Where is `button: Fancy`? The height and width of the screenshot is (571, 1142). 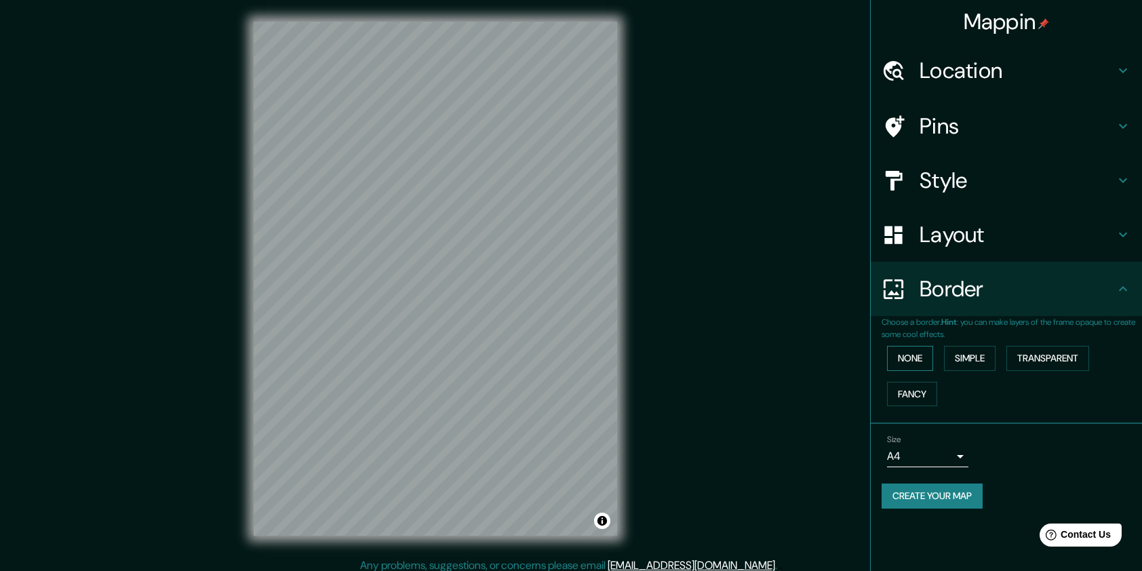
button: Fancy is located at coordinates (912, 394).